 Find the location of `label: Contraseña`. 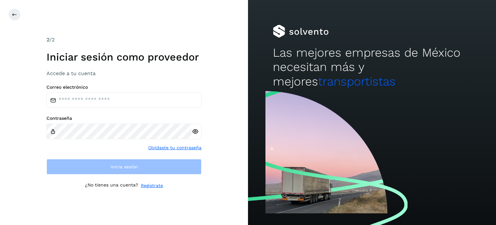

label: Contraseña is located at coordinates (124, 118).